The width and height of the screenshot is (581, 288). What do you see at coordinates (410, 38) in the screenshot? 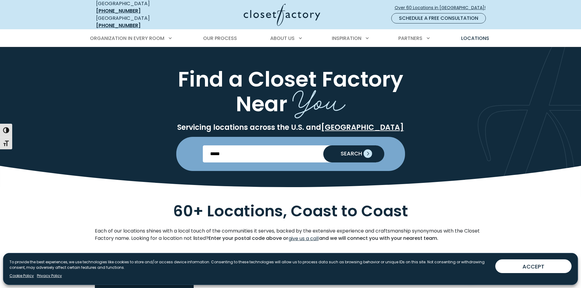
I see `span: Partners` at bounding box center [410, 38].